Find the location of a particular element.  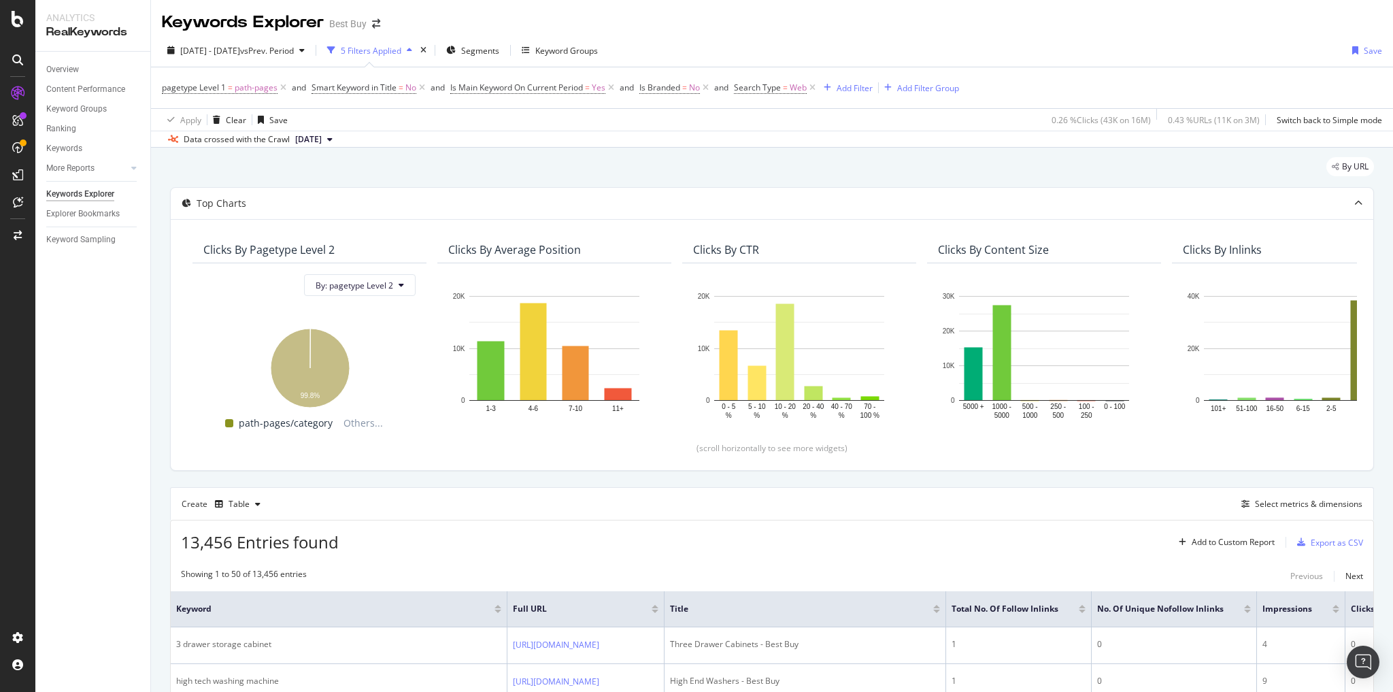

div: Table is located at coordinates (239, 504).